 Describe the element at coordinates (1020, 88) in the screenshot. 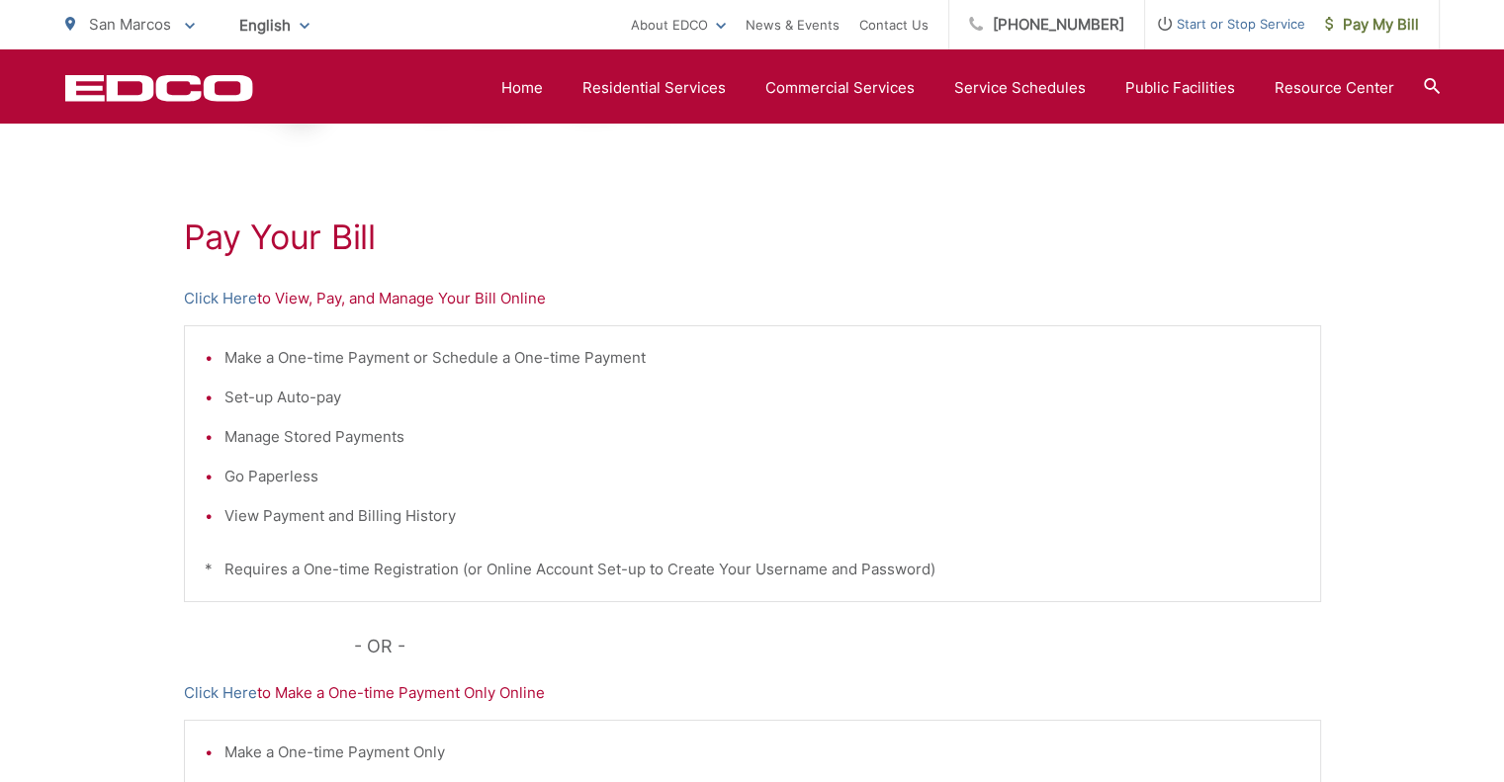

I see `a: Service Schedules` at that location.